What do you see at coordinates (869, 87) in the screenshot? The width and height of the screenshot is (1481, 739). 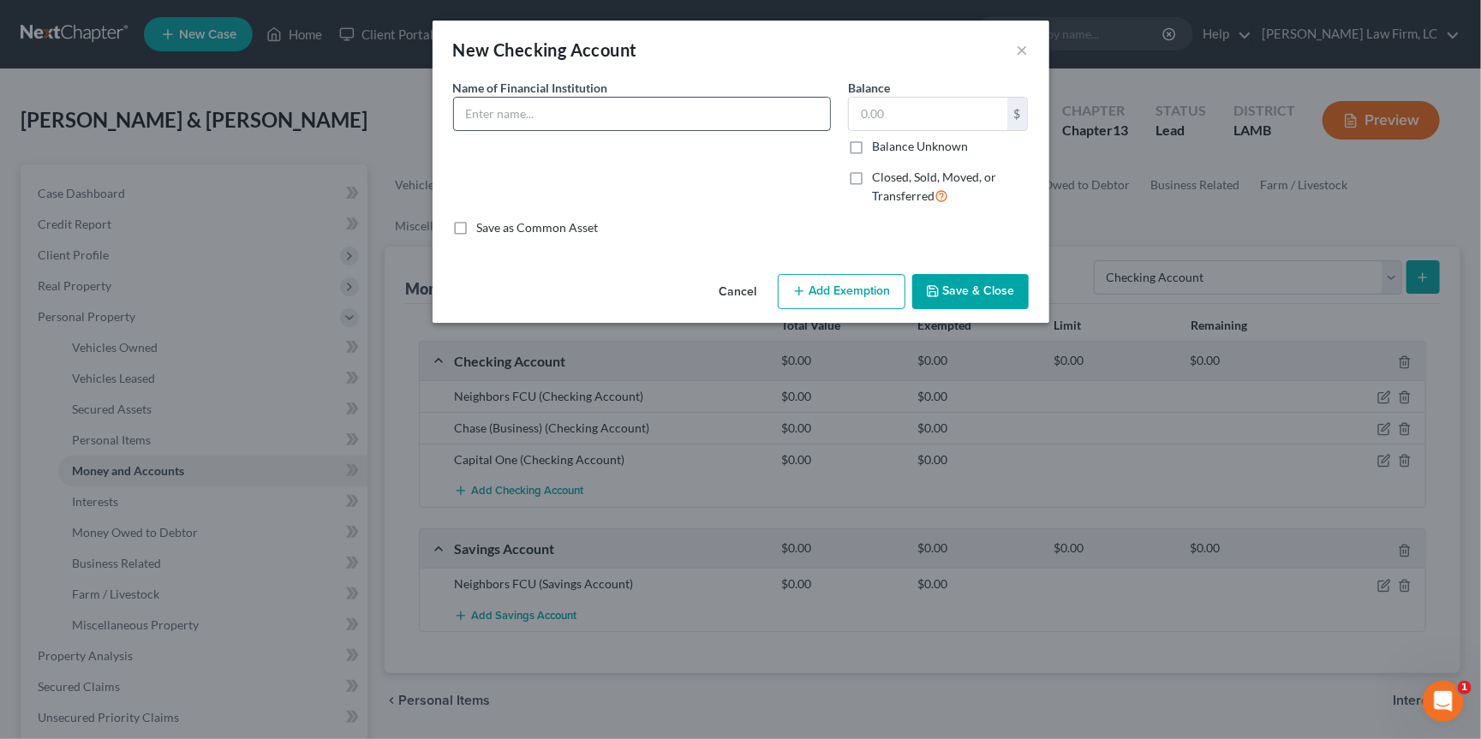 I see `label: Balance` at bounding box center [869, 87].